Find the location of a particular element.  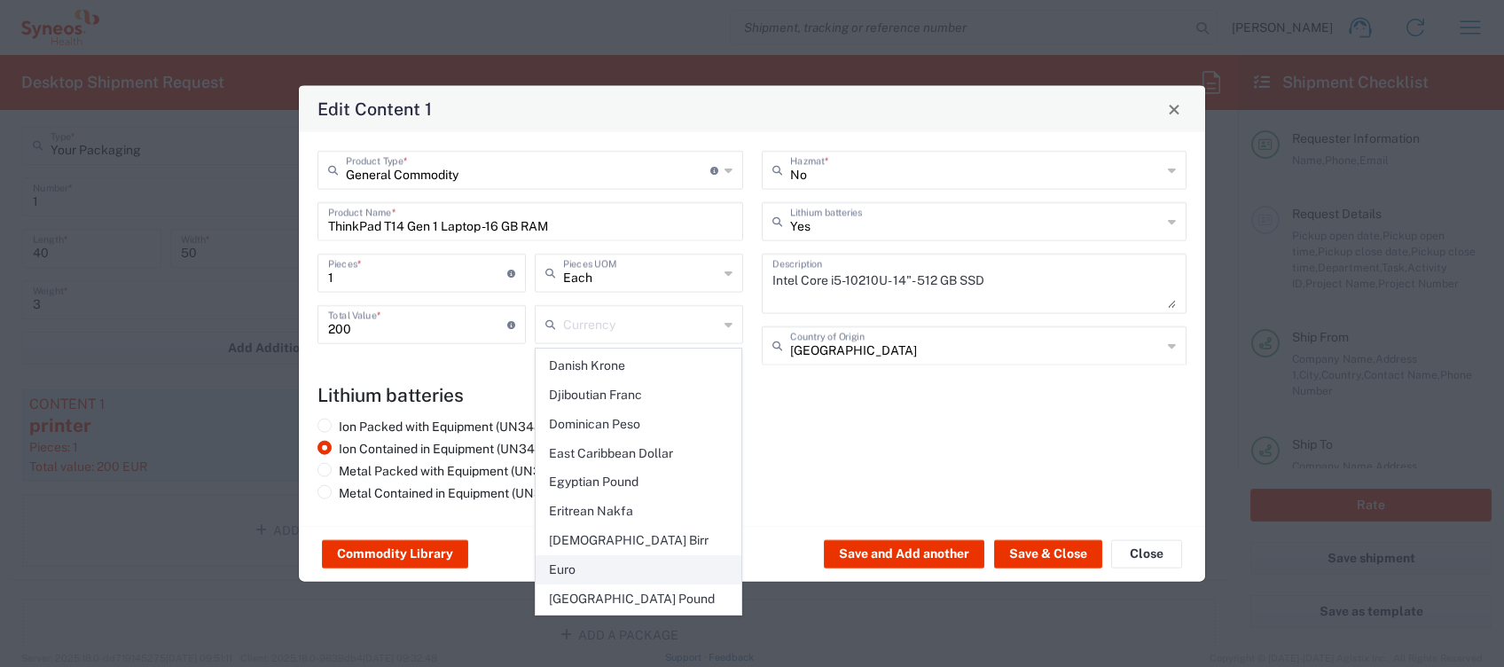

span: Danish Krone is located at coordinates (638, 365).